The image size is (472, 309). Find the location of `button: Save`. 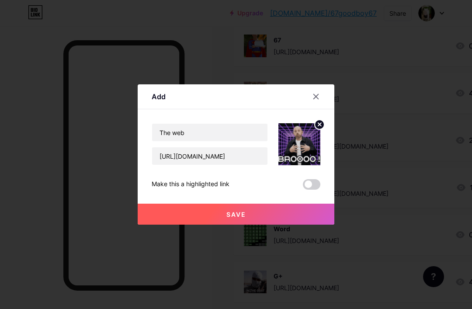

button: Save is located at coordinates (236, 214).